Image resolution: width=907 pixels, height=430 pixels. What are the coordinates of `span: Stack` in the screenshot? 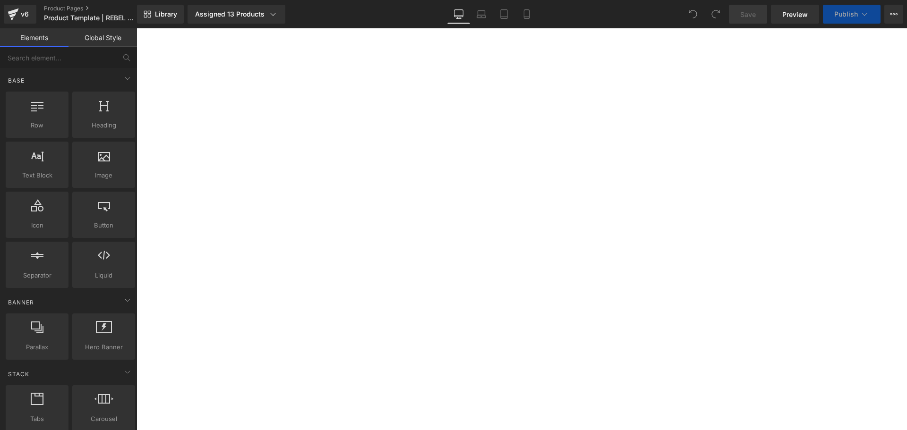 It's located at (18, 374).